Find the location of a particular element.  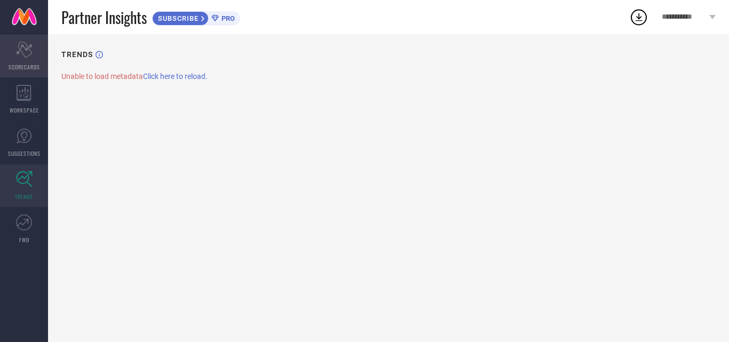

span: WORKSPACE is located at coordinates (24, 110).